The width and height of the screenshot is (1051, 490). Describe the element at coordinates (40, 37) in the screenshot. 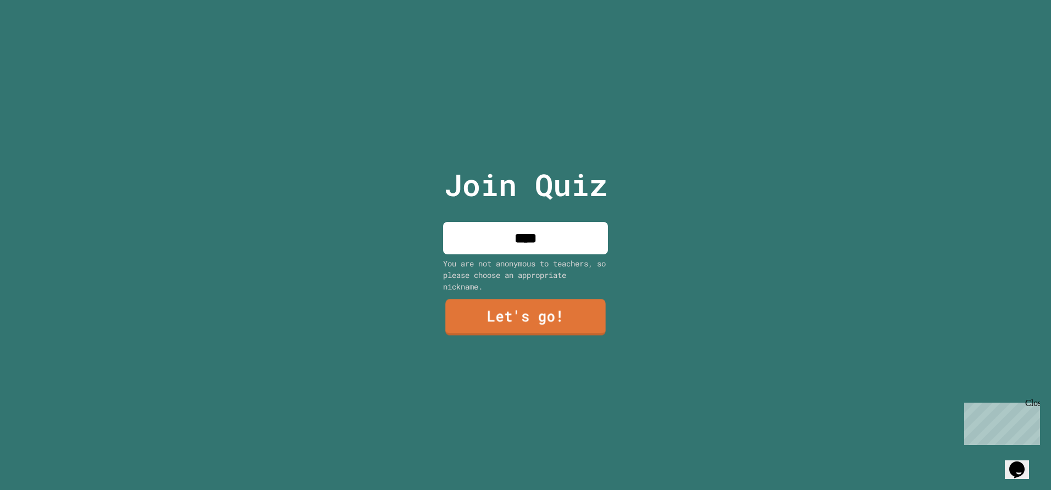

I see `div: Chat with us now!Close` at that location.